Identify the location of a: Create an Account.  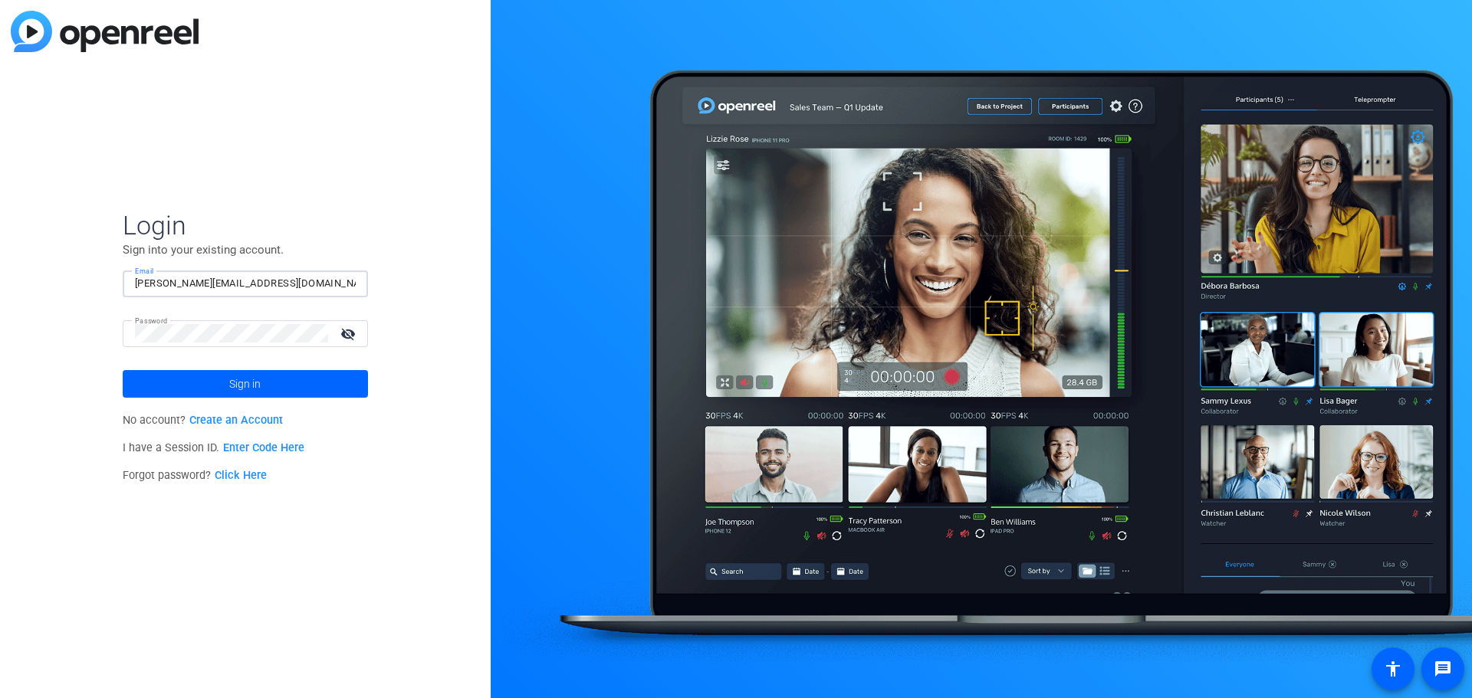
(236, 420).